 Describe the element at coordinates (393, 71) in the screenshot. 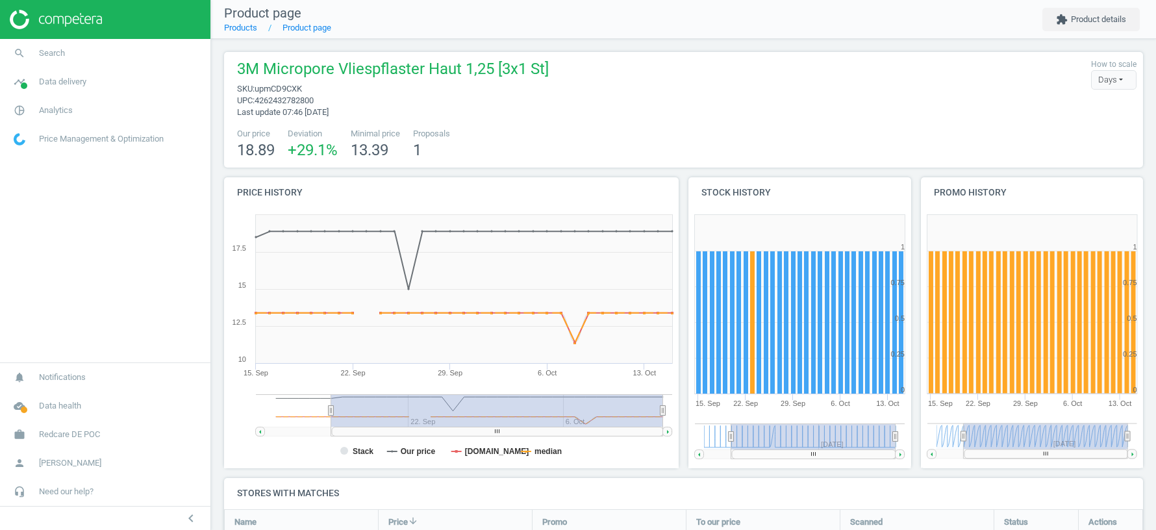

I see `span: 3M Micropore Vliespflaster Haut 1,25 [3x1 St]` at that location.